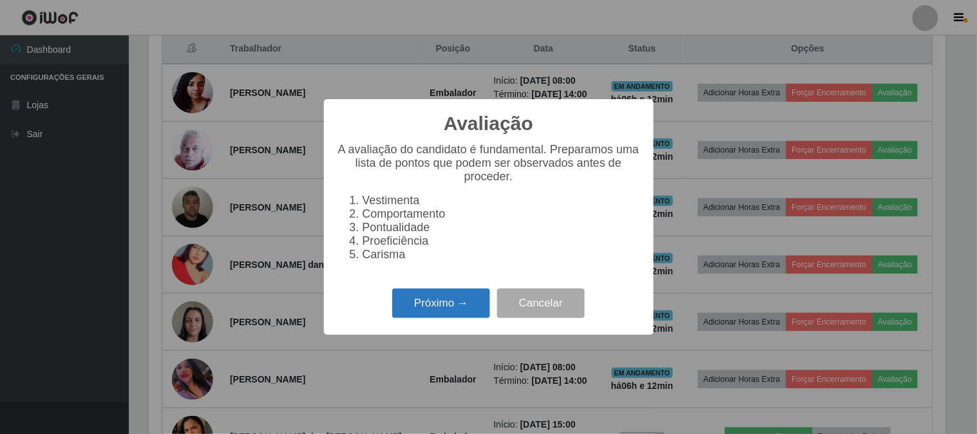 The width and height of the screenshot is (977, 434). Describe the element at coordinates (489, 163) in the screenshot. I see `p: A avaliação do candidato é fundamental. Preparamos uma lista de pontos que podem ser observados a...` at that location.